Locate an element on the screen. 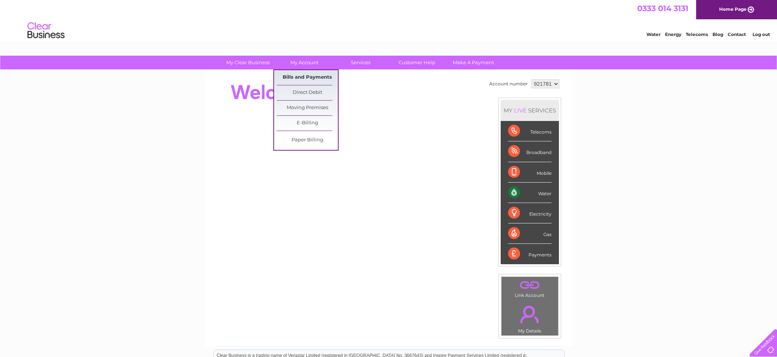 The width and height of the screenshot is (777, 357). a: My Account is located at coordinates (304, 62).